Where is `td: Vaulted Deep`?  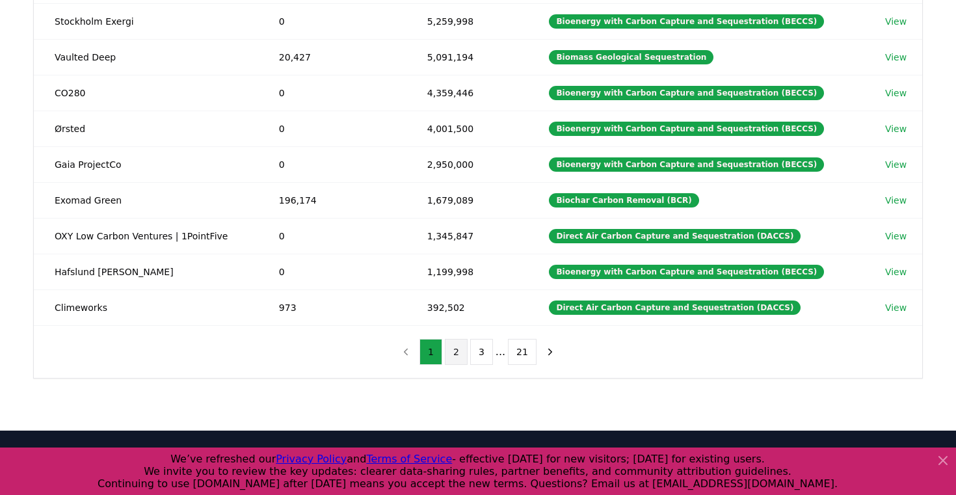 td: Vaulted Deep is located at coordinates (146, 57).